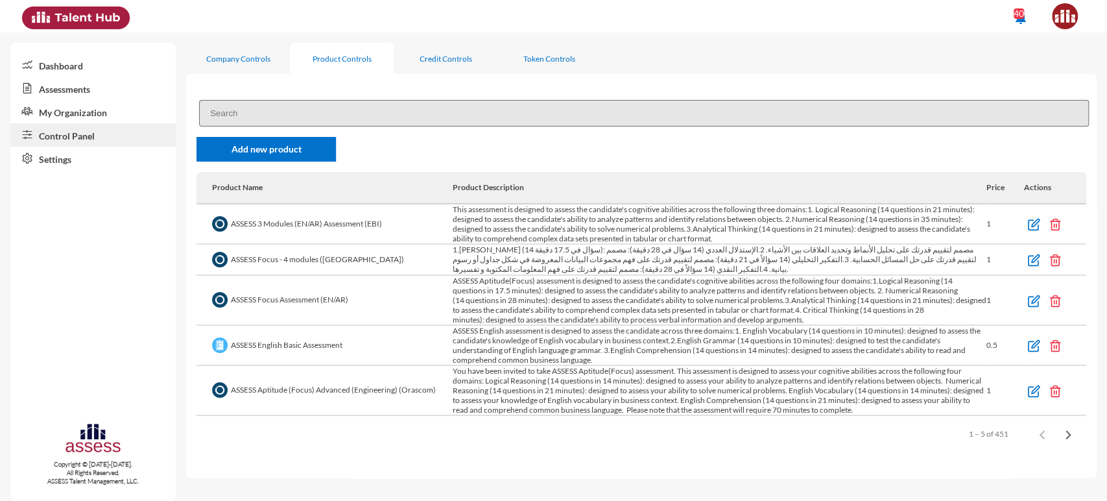  I want to click on div: Credit Controls, so click(446, 58).